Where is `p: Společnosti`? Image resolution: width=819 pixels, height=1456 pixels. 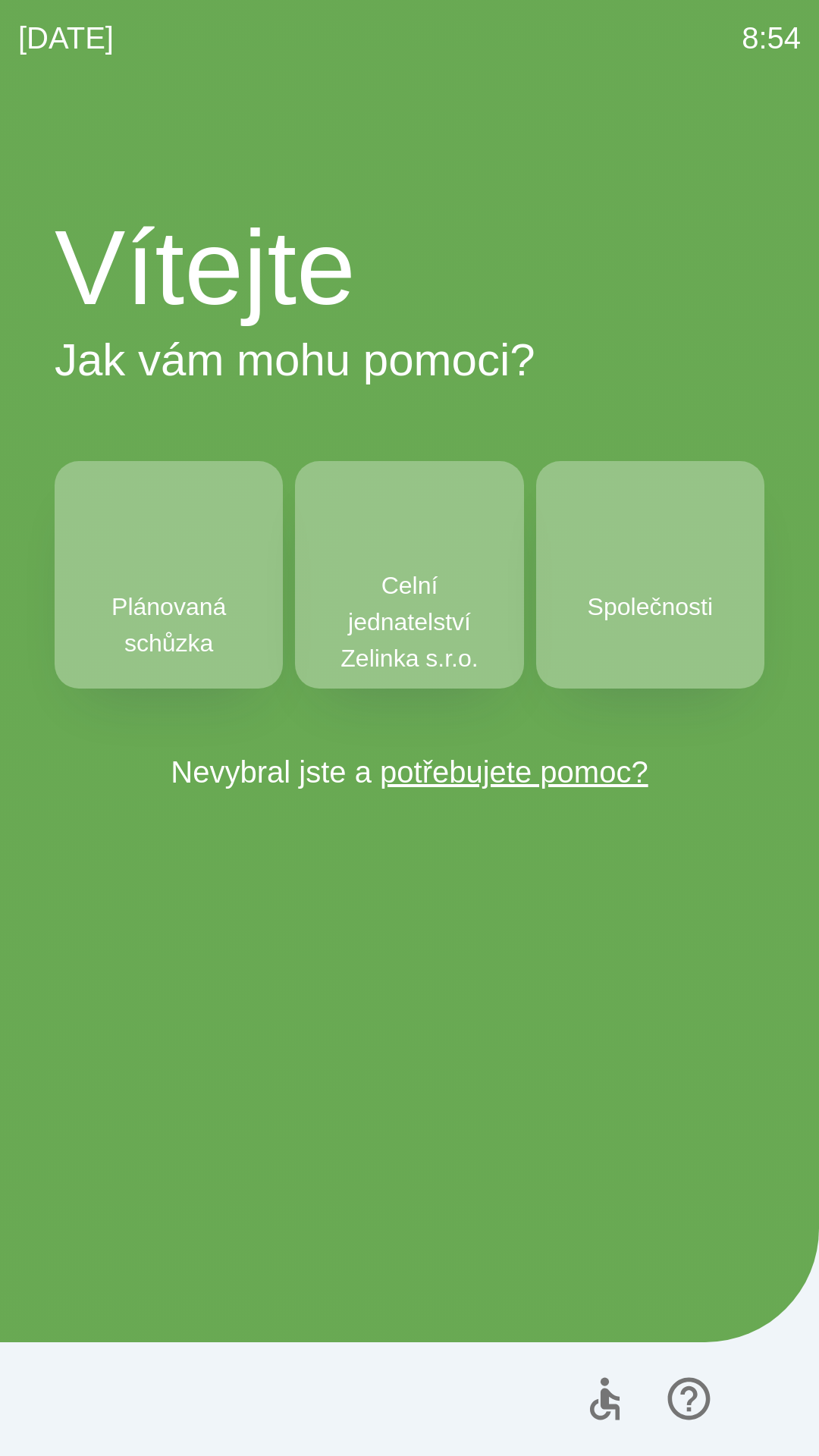 p: Společnosti is located at coordinates (650, 607).